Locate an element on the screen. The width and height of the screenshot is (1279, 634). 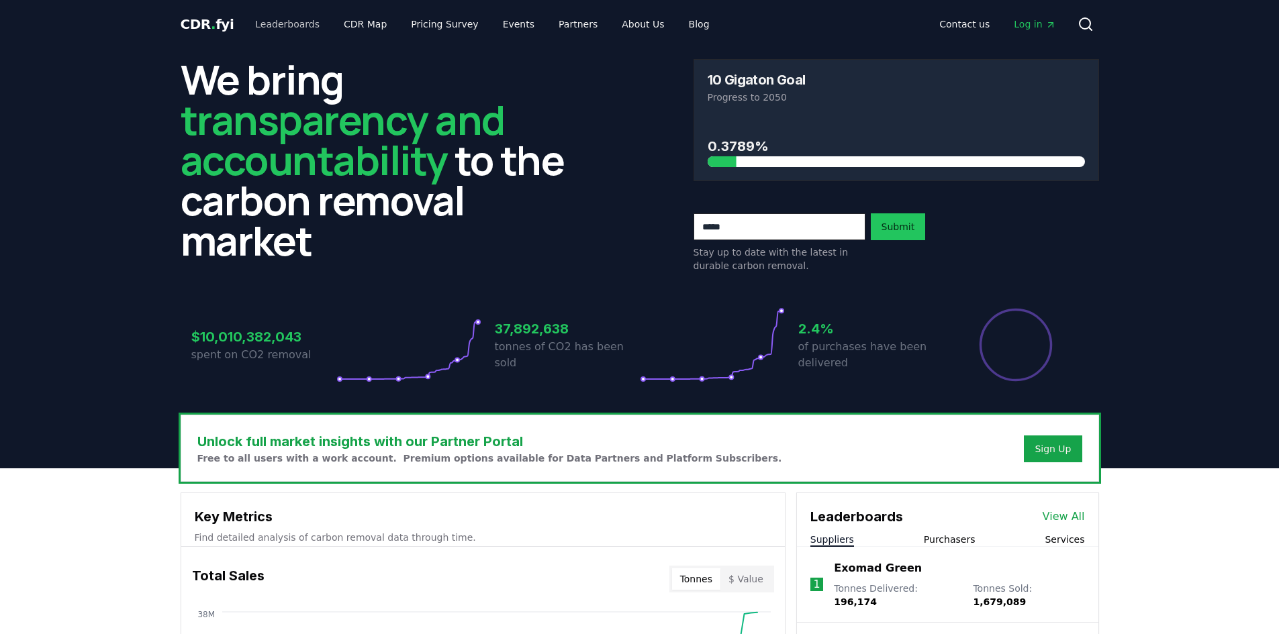
a: Leaderboards is located at coordinates (287, 24).